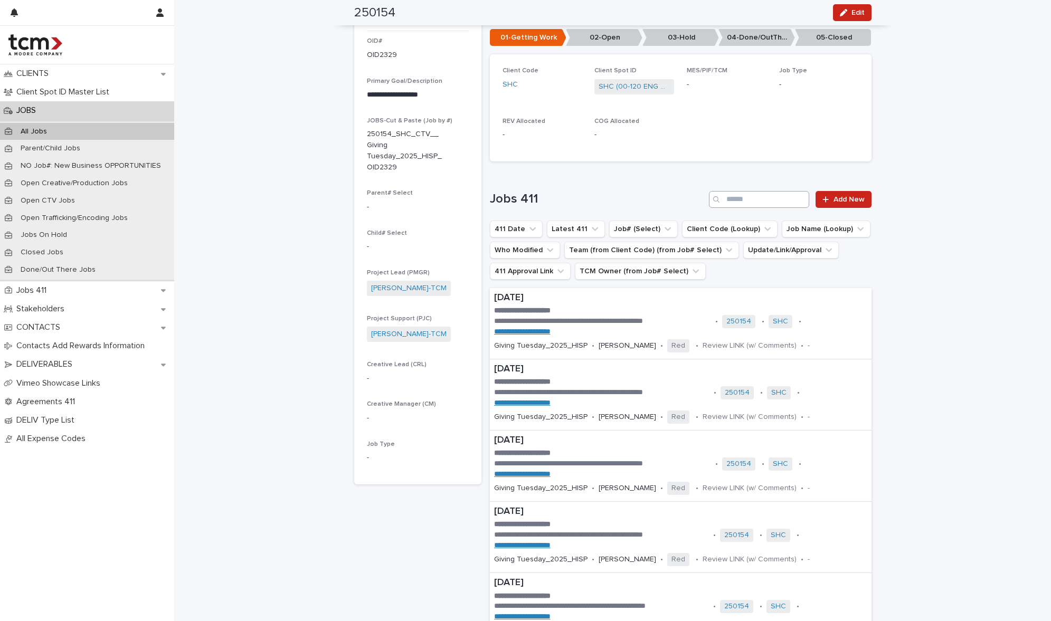  Describe the element at coordinates (40, 327) in the screenshot. I see `p: CONTACTS` at that location.